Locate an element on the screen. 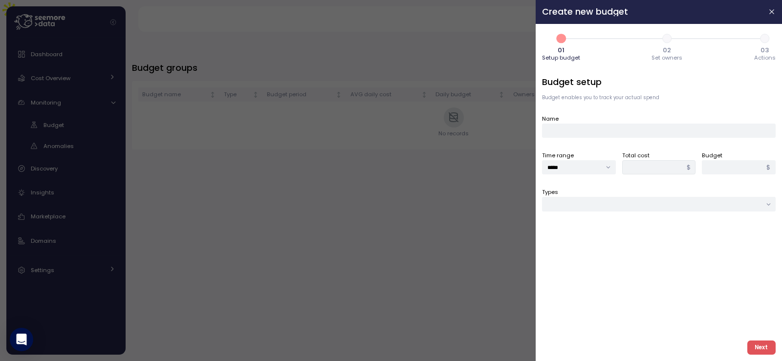 The image size is (782, 361). span: 02 is located at coordinates (667, 50).